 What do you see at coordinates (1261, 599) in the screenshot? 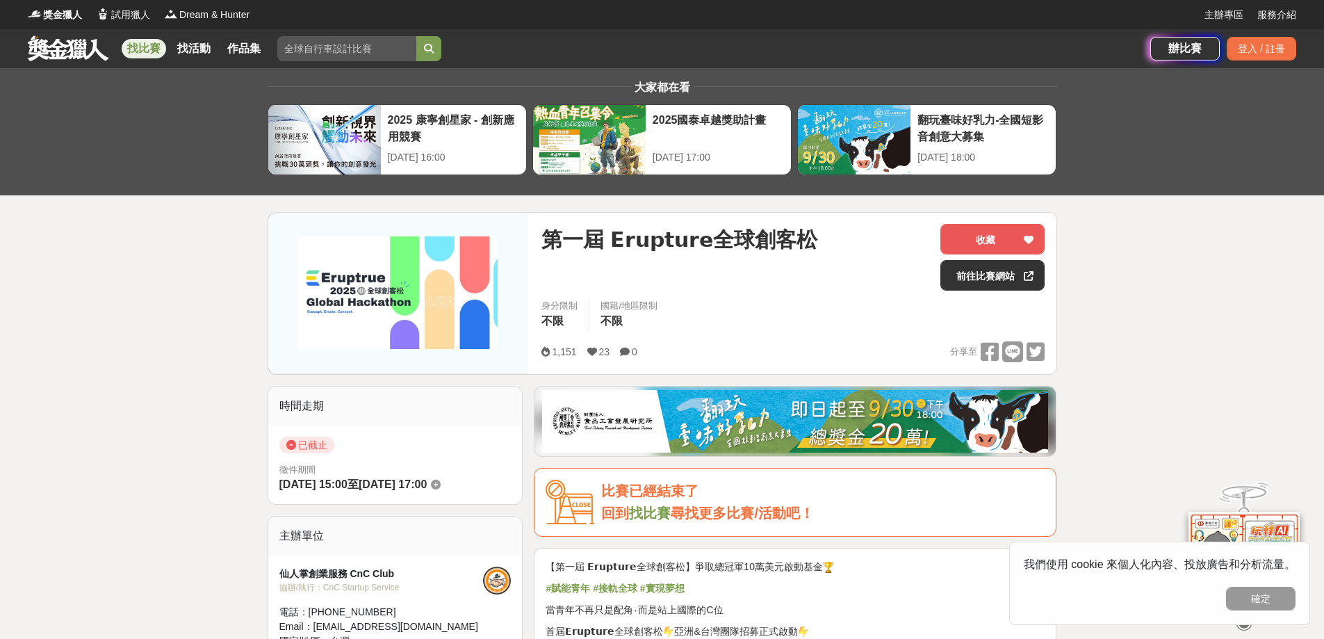
I see `button: 確定` at bounding box center [1261, 599].